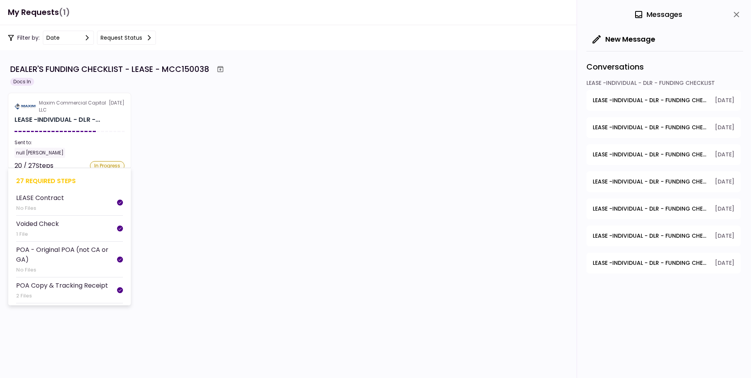  What do you see at coordinates (651, 100) in the screenshot?
I see `span: LEASE -INDIVIDUAL - DLR - FUNDING CHECKLIST - CORRECTED ACH FORM - via DocuSign` at bounding box center [651, 100].